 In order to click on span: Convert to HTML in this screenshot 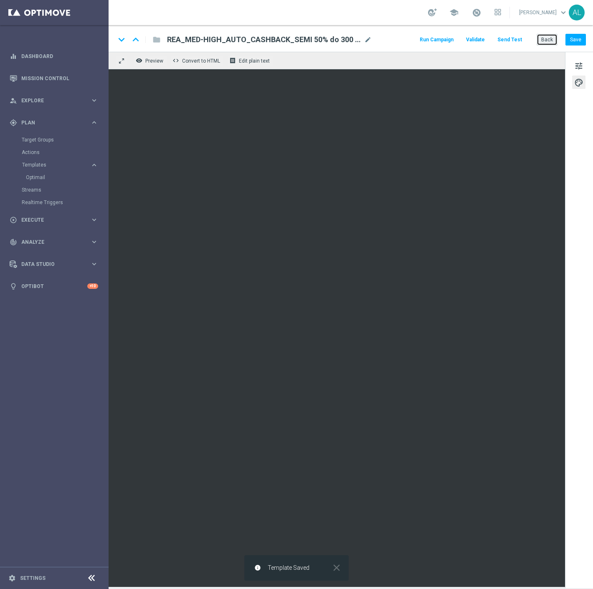, I will do `click(201, 61)`.